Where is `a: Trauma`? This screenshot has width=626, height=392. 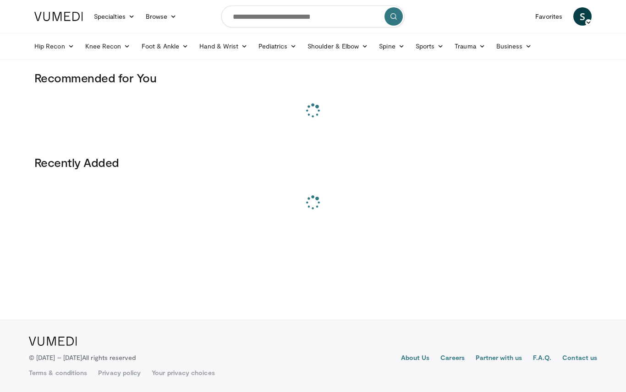 a: Trauma is located at coordinates (469, 46).